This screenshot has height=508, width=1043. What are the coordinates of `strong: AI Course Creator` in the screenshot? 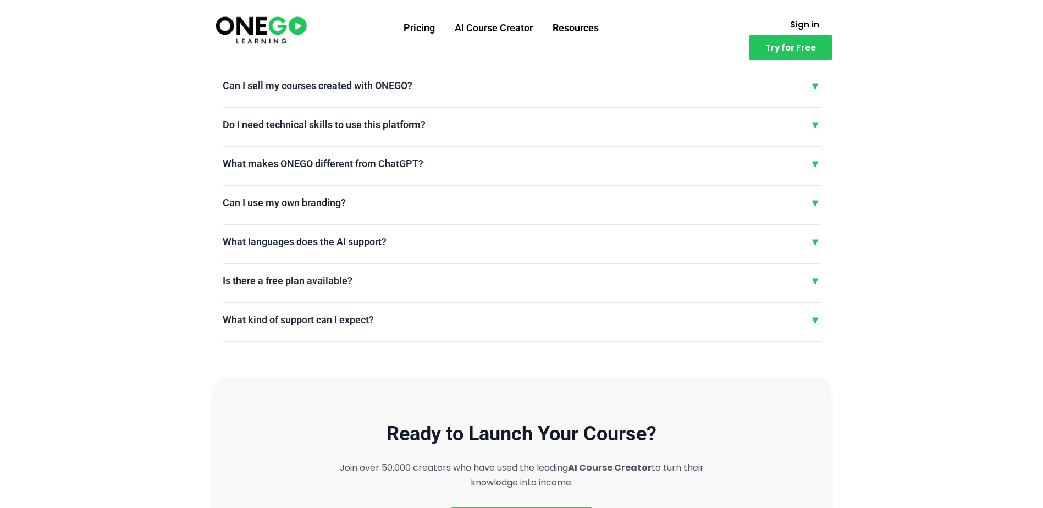 It's located at (610, 467).